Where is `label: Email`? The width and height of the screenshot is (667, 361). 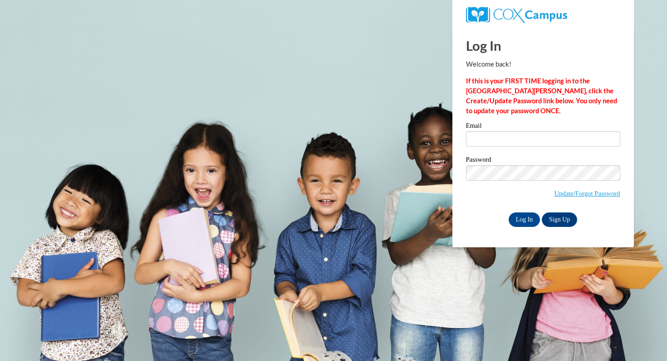 label: Email is located at coordinates (543, 127).